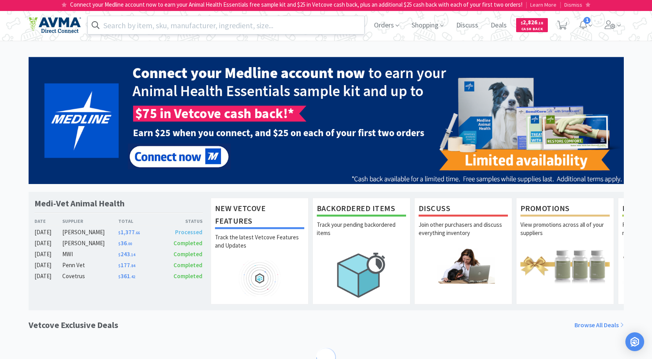 This screenshot has width=652, height=359. What do you see at coordinates (260, 246) in the screenshot?
I see `p: Track the latest Vetcove Features and Updates` at bounding box center [260, 246].